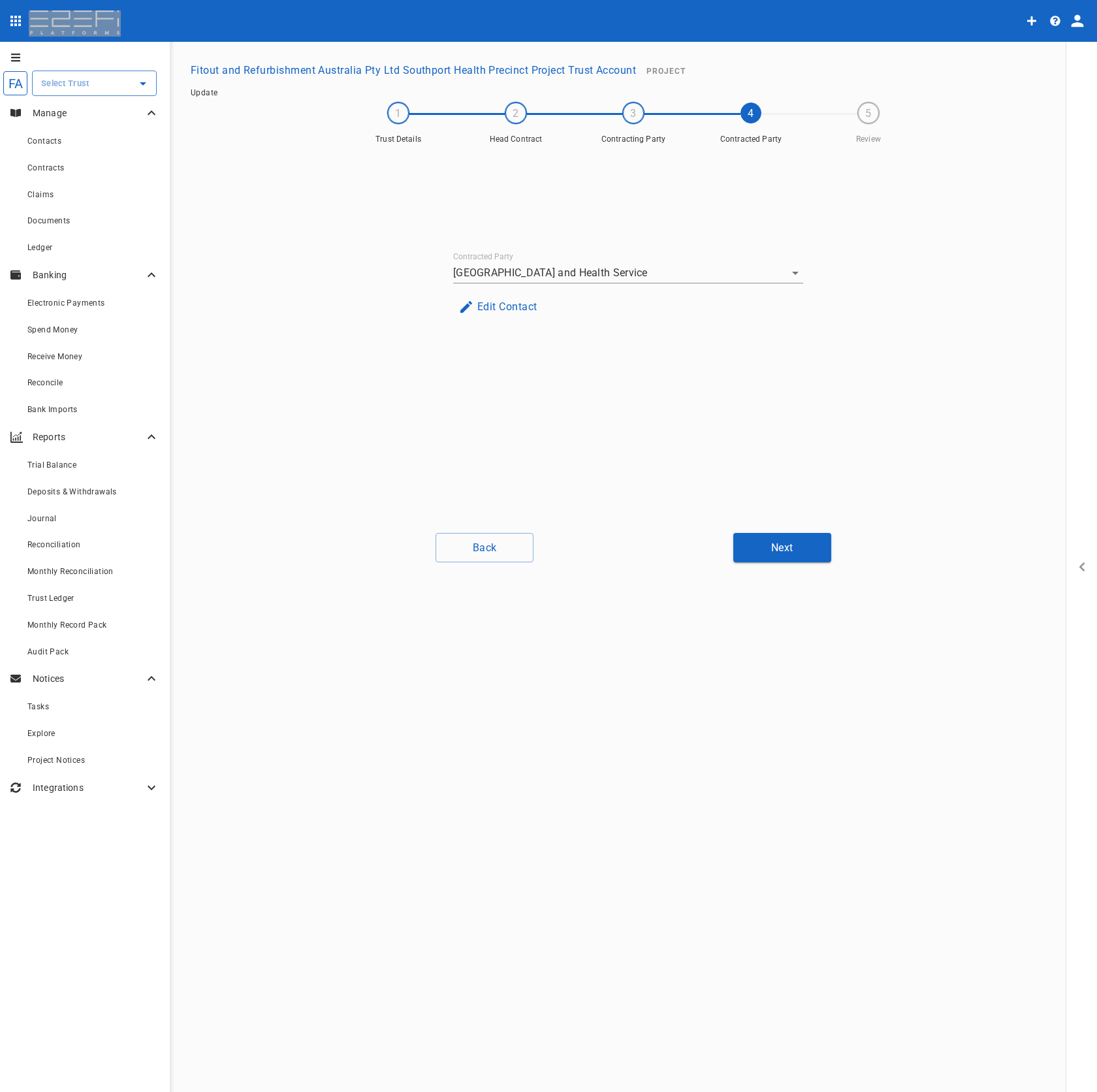  What do you see at coordinates (54, 544) in the screenshot?
I see `span: Reconciliation` at bounding box center [54, 544].